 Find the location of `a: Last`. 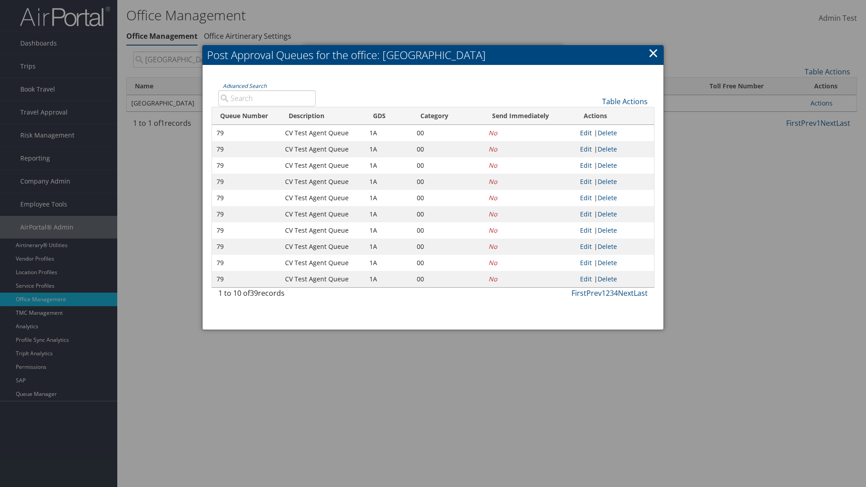

a: Last is located at coordinates (640, 293).